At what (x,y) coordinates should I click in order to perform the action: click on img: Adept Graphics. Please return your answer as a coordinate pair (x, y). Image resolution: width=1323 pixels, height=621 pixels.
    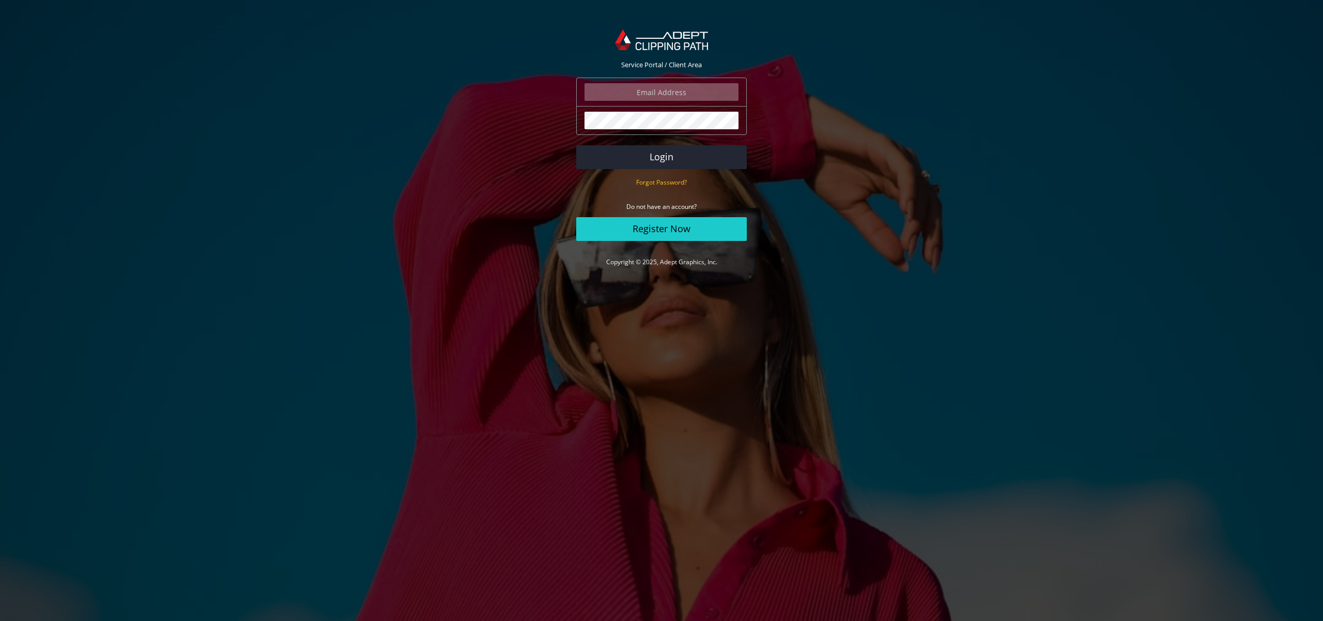
    Looking at the image, I should click on (661, 40).